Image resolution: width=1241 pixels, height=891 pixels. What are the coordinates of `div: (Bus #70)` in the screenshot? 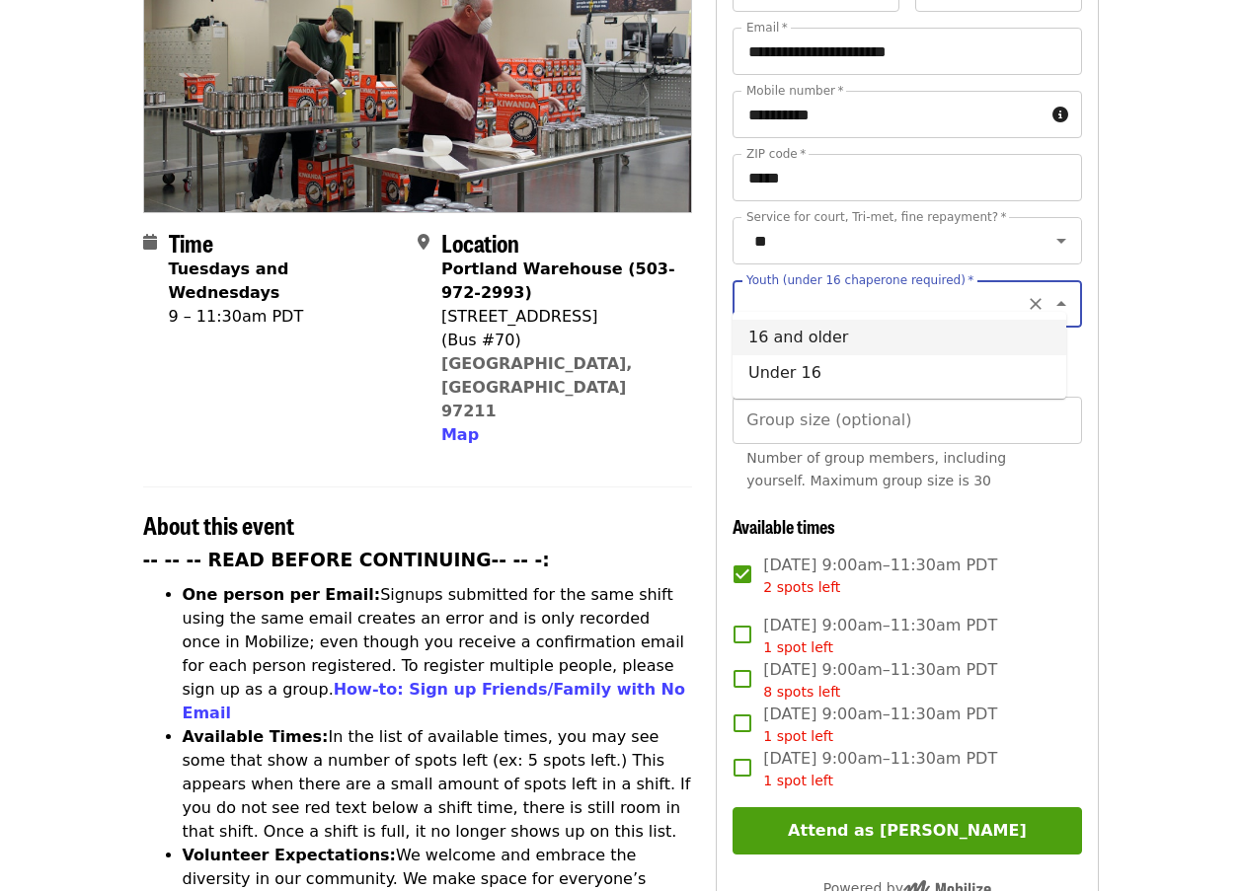 It's located at (559, 341).